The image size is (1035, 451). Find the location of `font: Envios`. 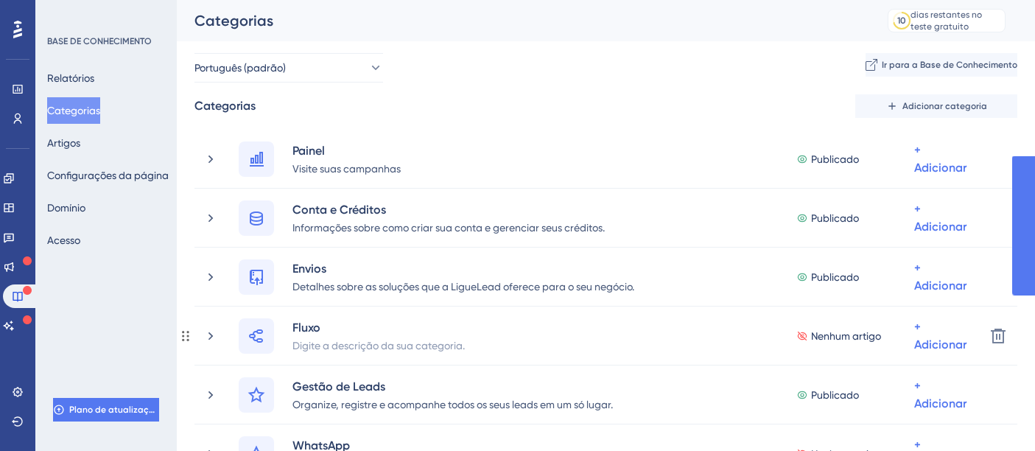

font: Envios is located at coordinates (309, 268).